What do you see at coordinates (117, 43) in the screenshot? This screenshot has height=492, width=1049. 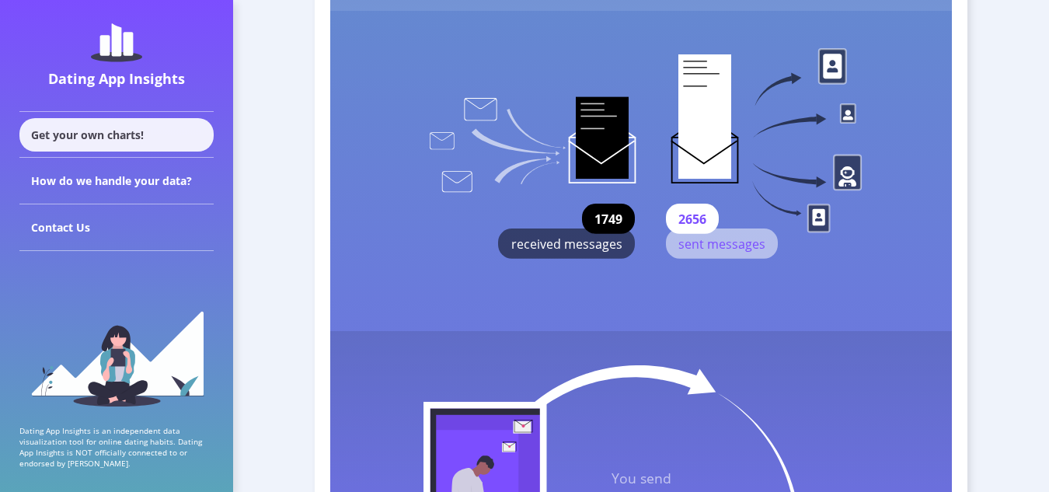 I see `img: dating-app-insights-logo.5abe6921.svg` at bounding box center [117, 43].